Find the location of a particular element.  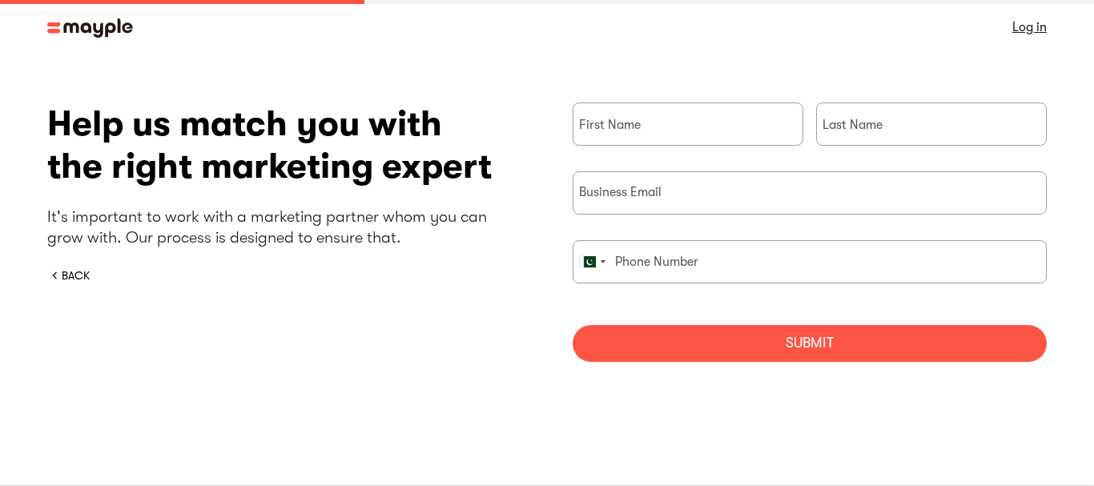

h1: Help us match you with the right marketing expert is located at coordinates (284, 145).